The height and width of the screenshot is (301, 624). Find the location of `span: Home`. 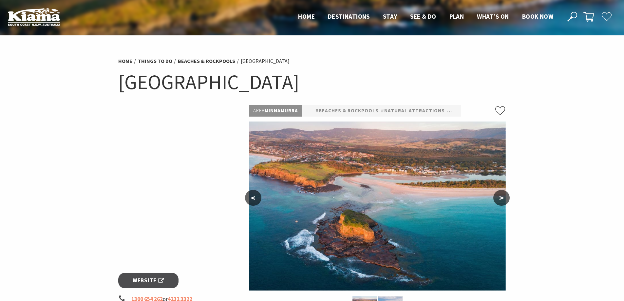

span: Home is located at coordinates (306, 16).